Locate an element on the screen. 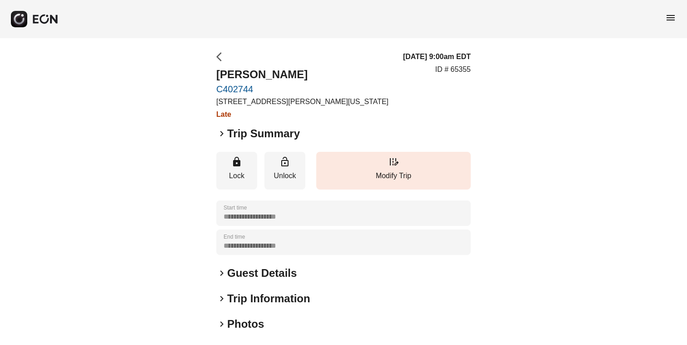 The image size is (687, 345). h2: Trip Information is located at coordinates (269, 299).